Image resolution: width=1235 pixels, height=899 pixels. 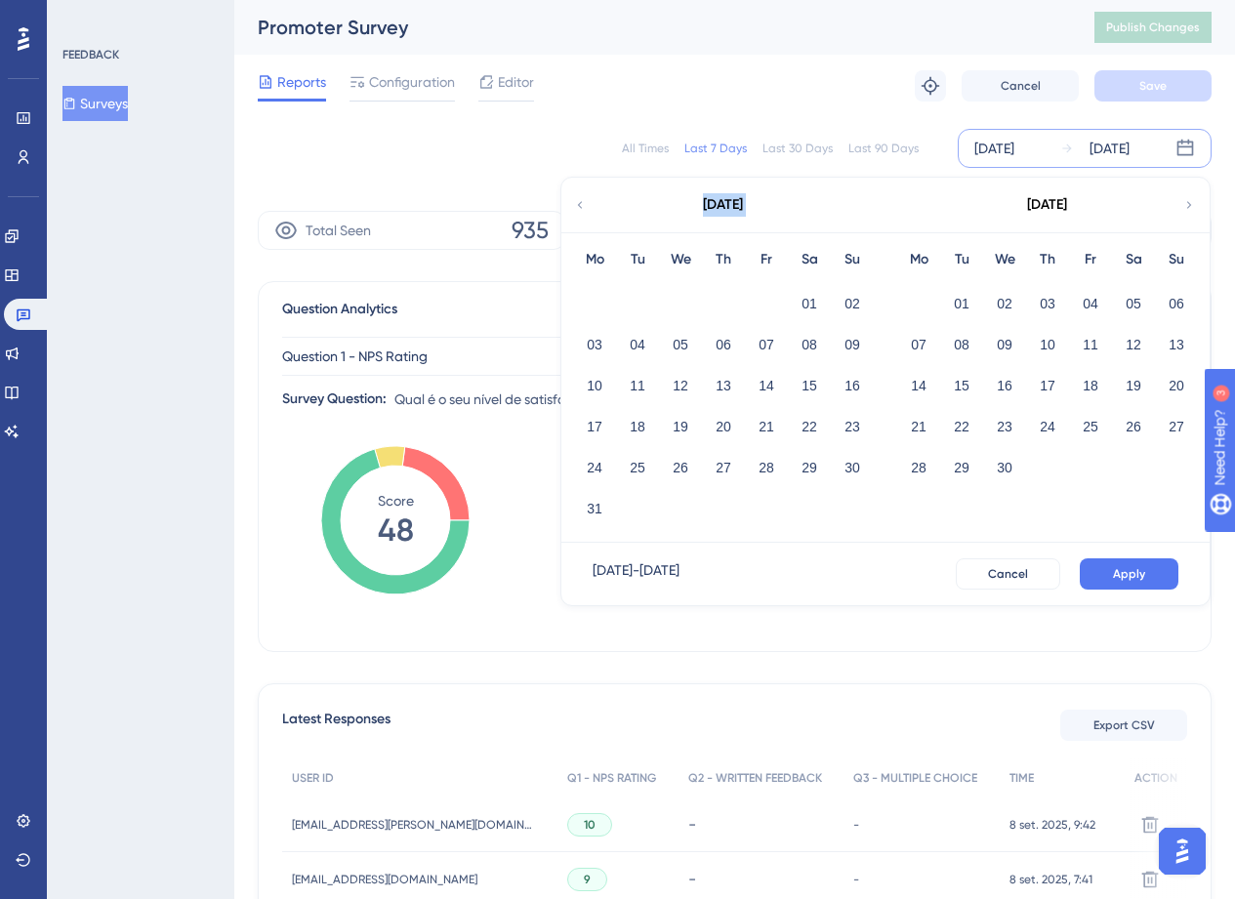 I want to click on button: 20, so click(x=723, y=427).